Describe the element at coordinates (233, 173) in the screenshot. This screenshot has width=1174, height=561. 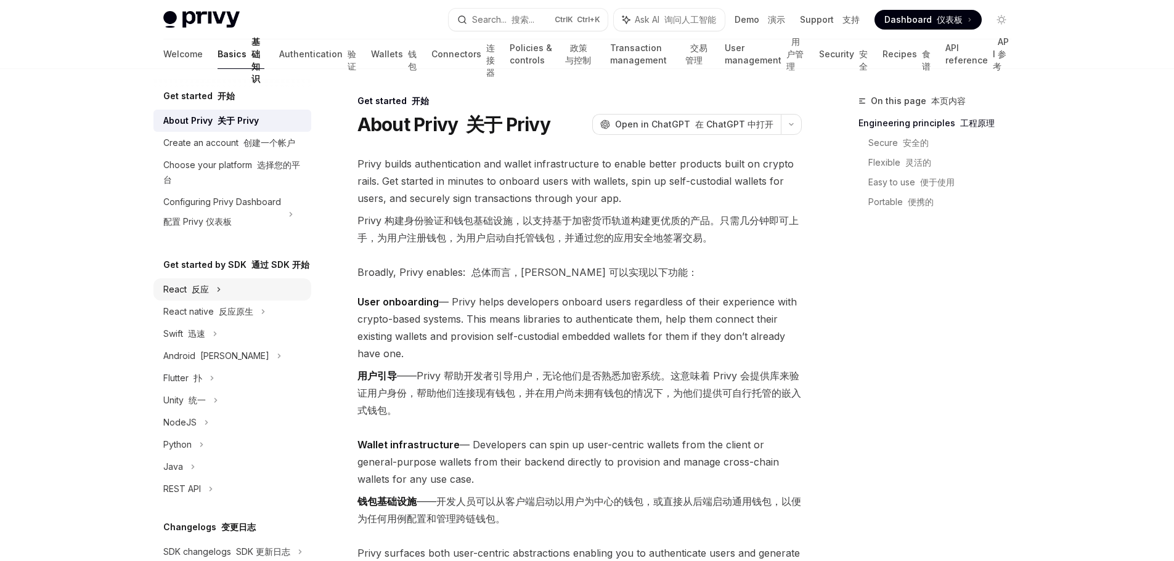
I see `div: Choose your platform` at that location.